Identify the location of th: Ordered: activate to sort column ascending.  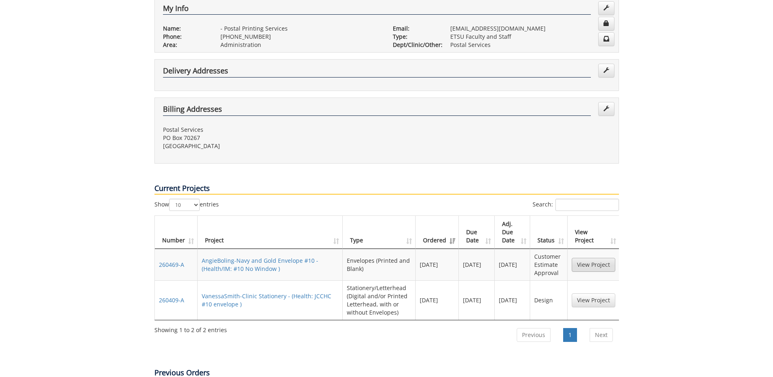
(437, 232).